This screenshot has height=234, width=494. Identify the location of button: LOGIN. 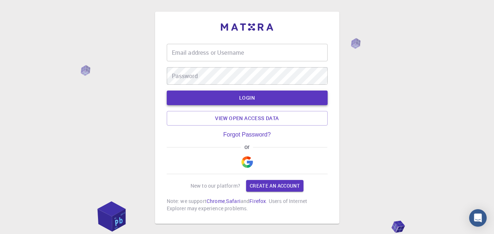
(247, 98).